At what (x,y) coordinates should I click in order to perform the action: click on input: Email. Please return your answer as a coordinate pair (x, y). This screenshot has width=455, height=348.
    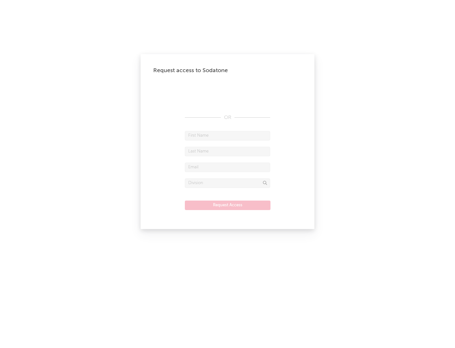
    Looking at the image, I should click on (228, 167).